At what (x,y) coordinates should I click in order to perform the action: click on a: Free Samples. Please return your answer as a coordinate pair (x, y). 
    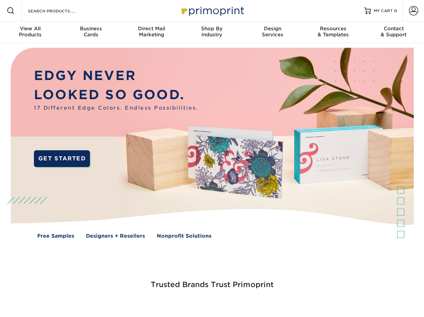
    Looking at the image, I should click on (56, 236).